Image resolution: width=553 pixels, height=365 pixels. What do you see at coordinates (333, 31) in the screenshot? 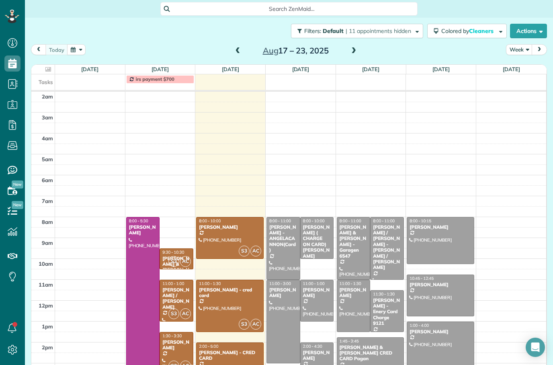
I see `span: Default` at bounding box center [333, 31].